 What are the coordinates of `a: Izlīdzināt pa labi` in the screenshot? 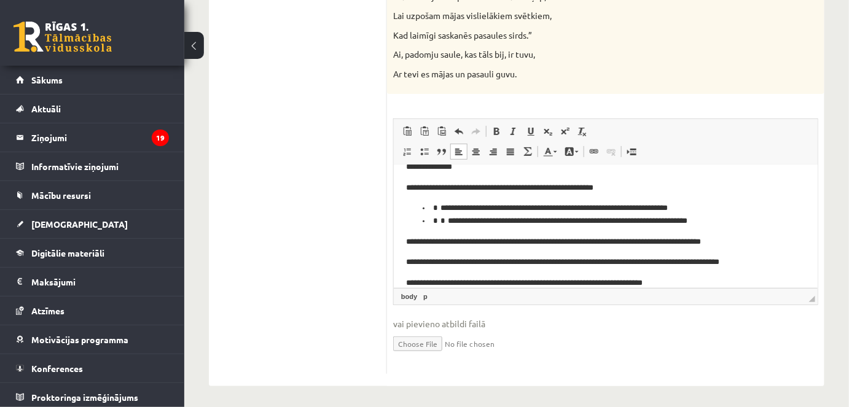 It's located at (493, 152).